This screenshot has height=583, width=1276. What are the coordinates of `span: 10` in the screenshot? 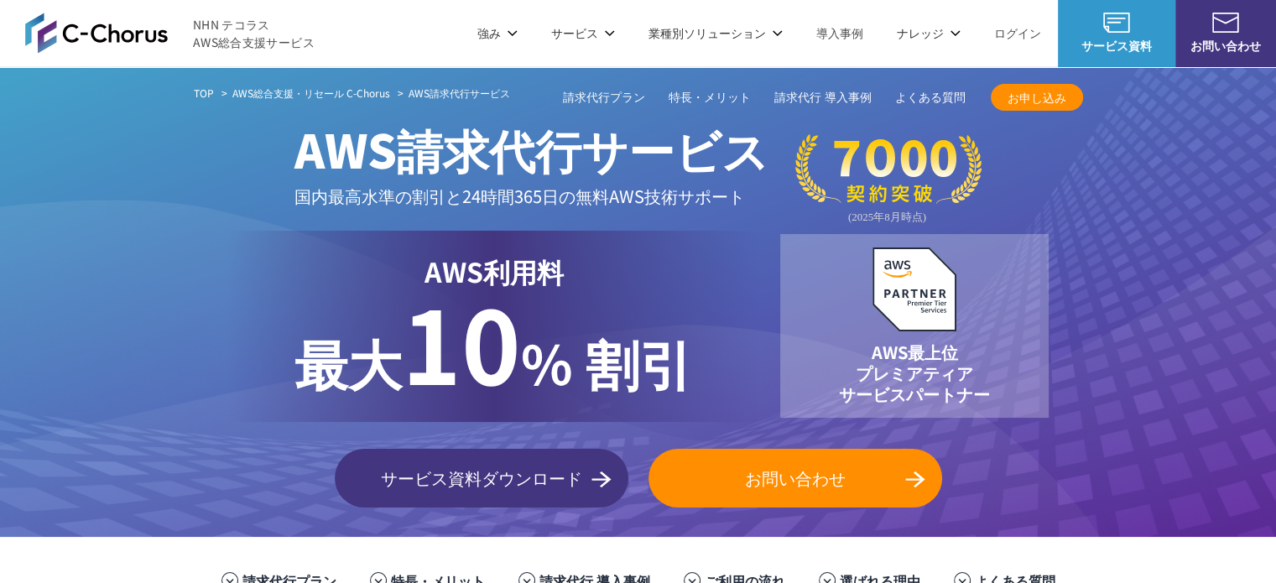 It's located at (461, 341).